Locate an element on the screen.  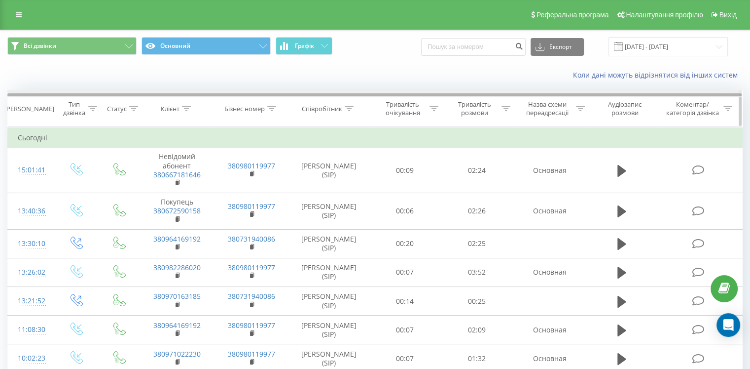
div: Статус is located at coordinates (117, 109).